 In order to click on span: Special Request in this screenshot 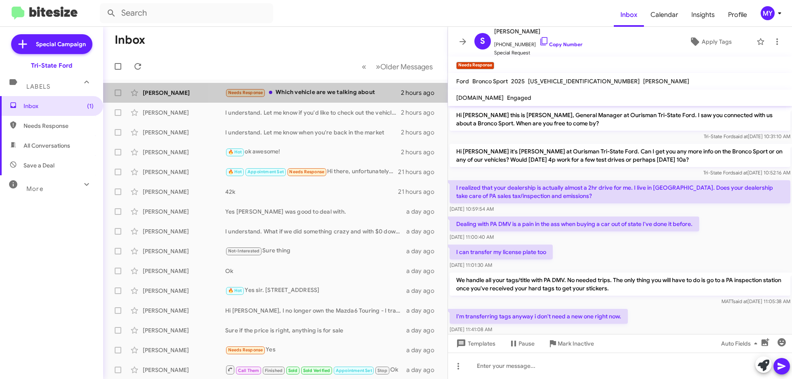, I will do `click(538, 53)`.